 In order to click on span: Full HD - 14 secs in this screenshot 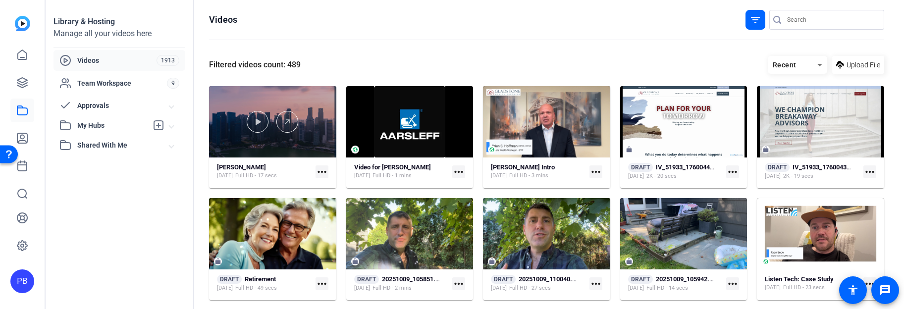, I will do `click(667, 288)`.